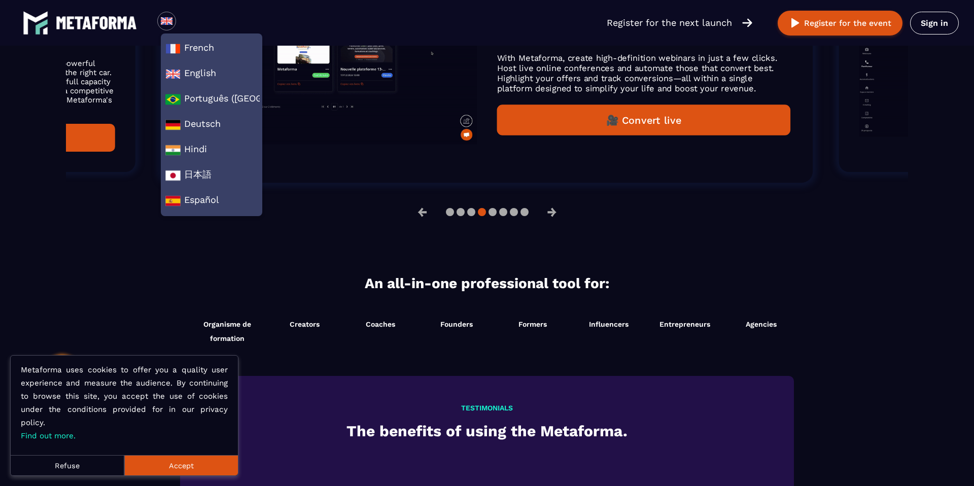 The image size is (974, 486). Describe the element at coordinates (67, 465) in the screenshot. I see `button: Refuse` at that location.